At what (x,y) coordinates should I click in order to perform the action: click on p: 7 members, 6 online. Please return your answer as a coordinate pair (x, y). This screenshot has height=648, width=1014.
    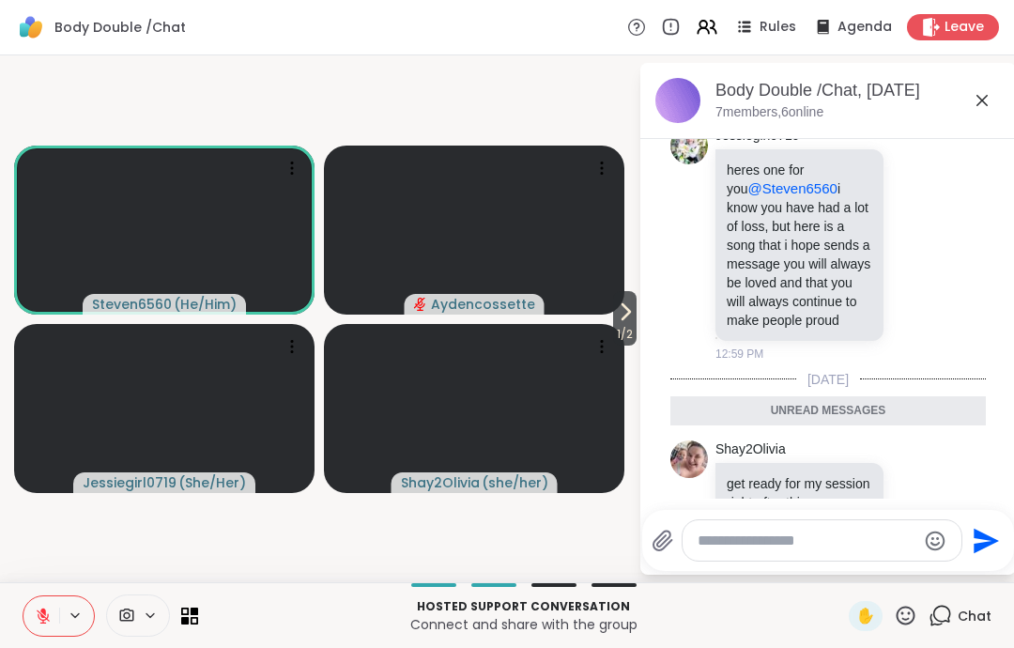
    Looking at the image, I should click on (769, 113).